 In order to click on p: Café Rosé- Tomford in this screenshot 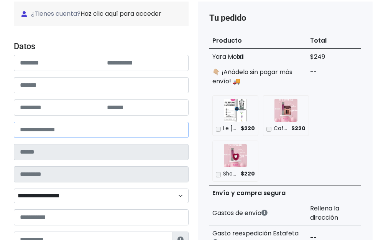, I will do `click(281, 128)`.